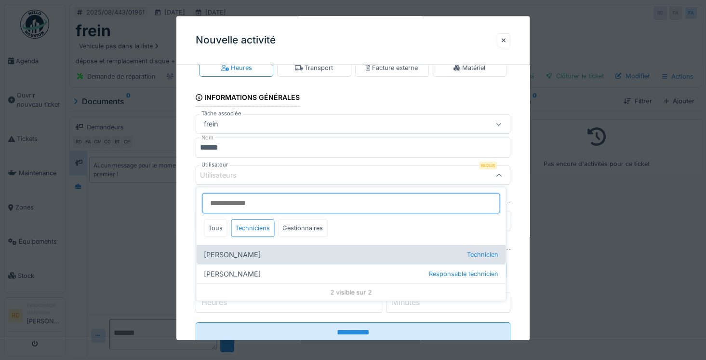 This screenshot has width=706, height=360. I want to click on div: Gestionnaires, so click(303, 227).